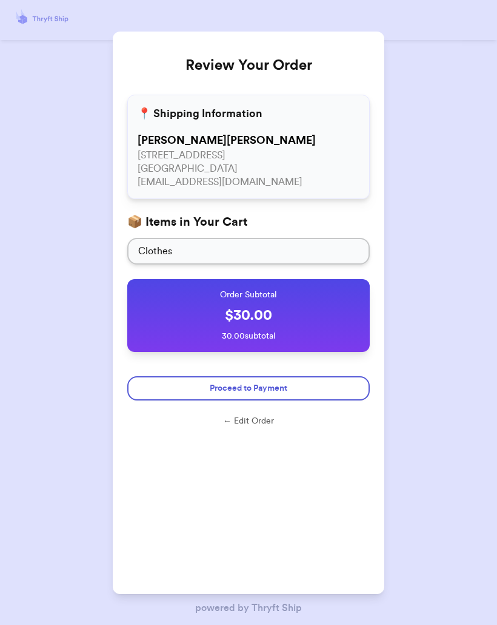 The height and width of the screenshot is (625, 497). Describe the element at coordinates (249, 421) in the screenshot. I see `button: ← Edit Order` at that location.